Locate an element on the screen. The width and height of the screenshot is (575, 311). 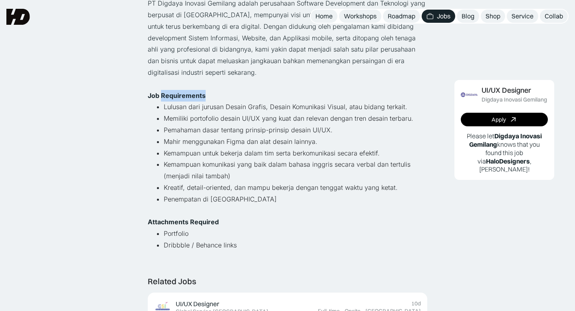
div: Digdaya Inovasi Gemilang is located at coordinates (514, 99).